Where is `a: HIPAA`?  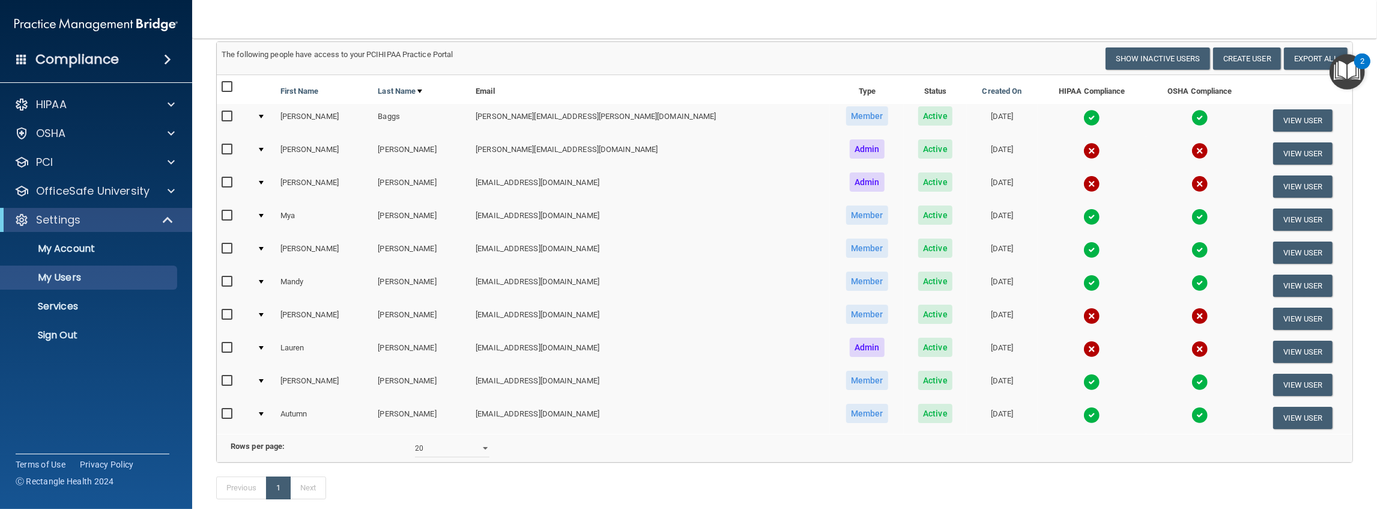 a: HIPAA is located at coordinates (94, 104).